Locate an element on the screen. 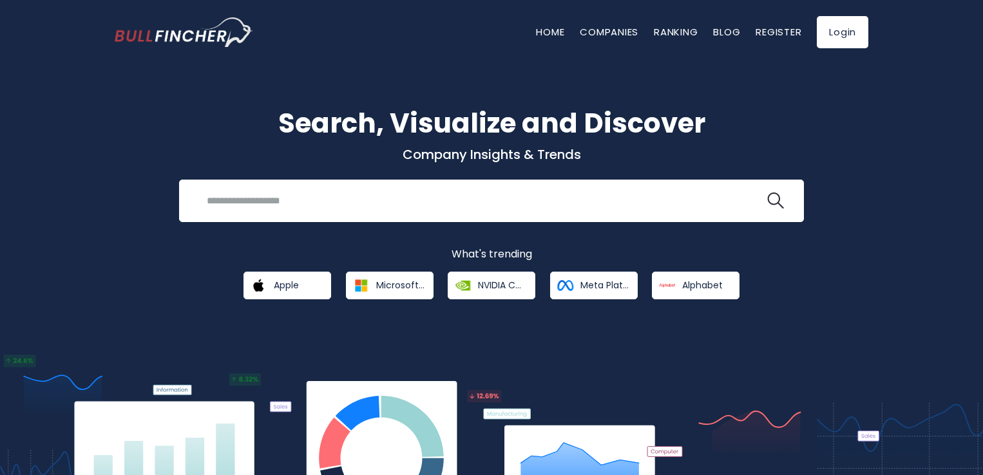 The width and height of the screenshot is (983, 475). h1: Search, Visualize and Discover is located at coordinates (492, 123).